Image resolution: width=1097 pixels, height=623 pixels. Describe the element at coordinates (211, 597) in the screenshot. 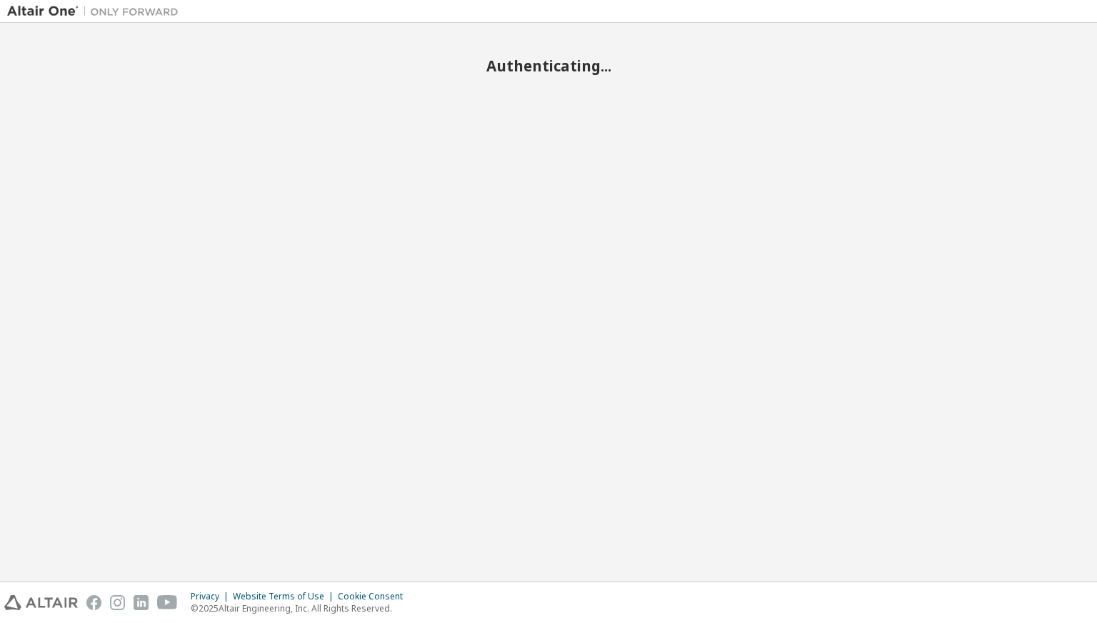

I see `div: Privacy` at that location.